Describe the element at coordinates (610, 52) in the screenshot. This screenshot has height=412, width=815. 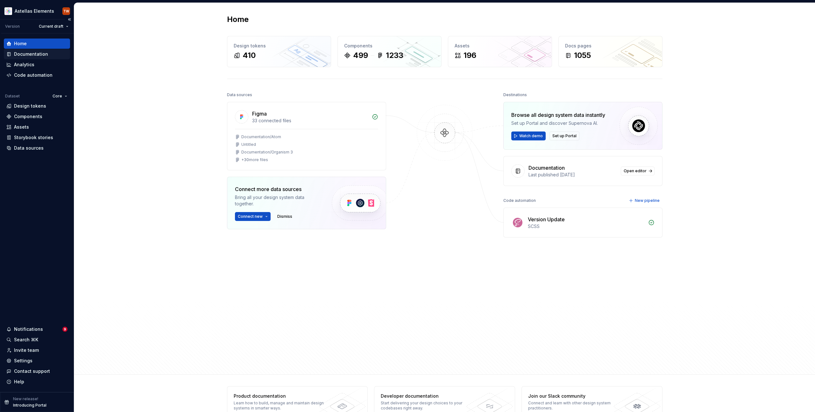
I see `a: Docs pages1055` at that location.